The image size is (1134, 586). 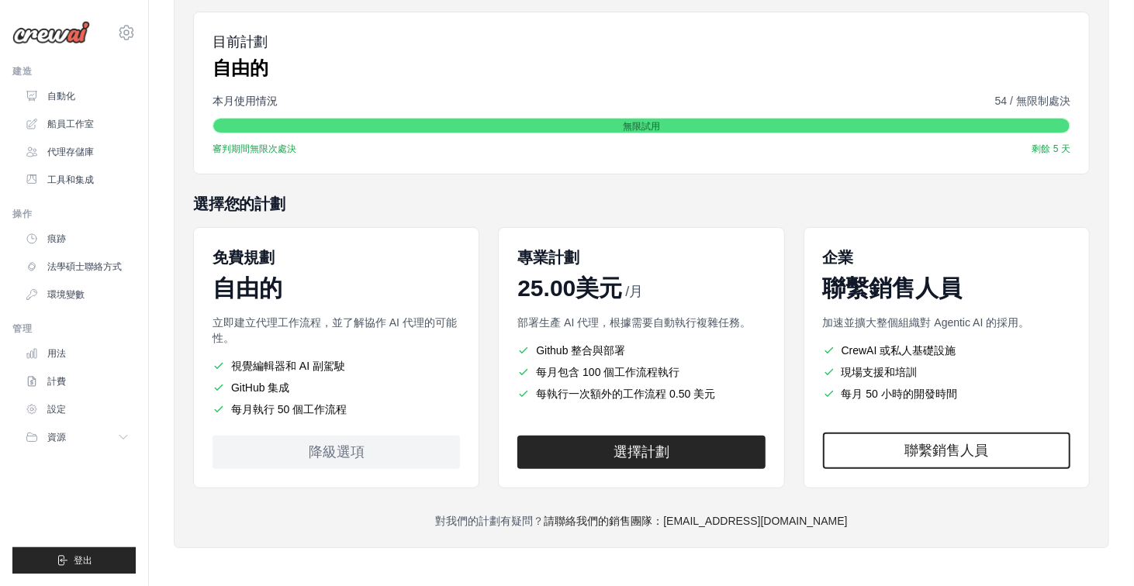 I want to click on a: 代理存儲庫, so click(x=77, y=152).